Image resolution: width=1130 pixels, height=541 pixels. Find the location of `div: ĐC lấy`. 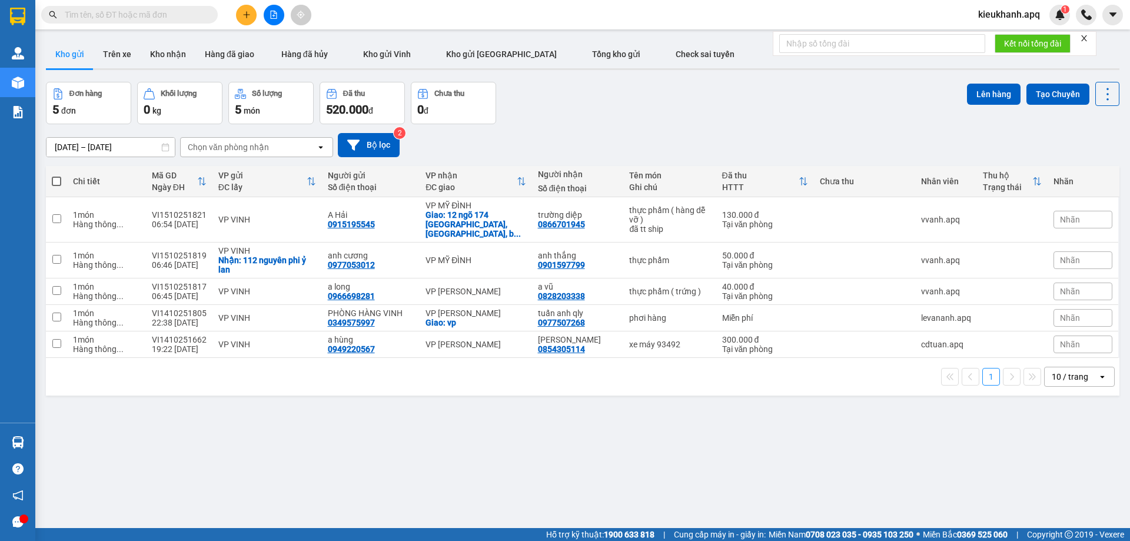

div: ĐC lấy is located at coordinates (262, 187).